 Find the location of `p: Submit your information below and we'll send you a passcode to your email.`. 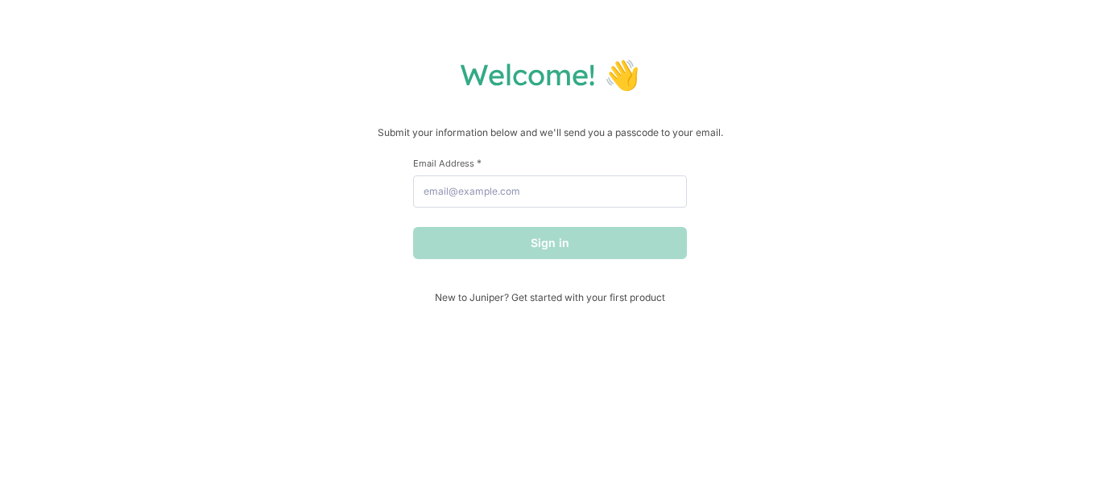

p: Submit your information below and we'll send you a passcode to your email. is located at coordinates (550, 133).